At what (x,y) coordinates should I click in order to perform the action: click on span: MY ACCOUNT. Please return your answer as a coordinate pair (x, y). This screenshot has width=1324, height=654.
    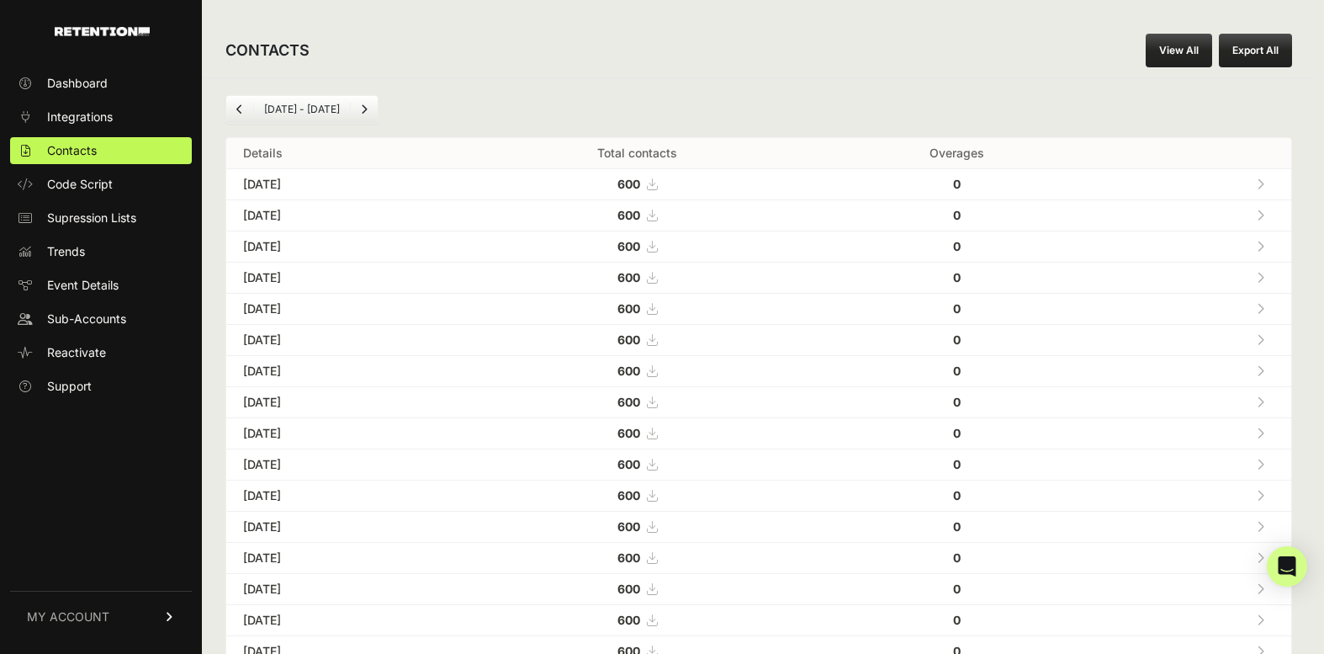
    Looking at the image, I should click on (68, 617).